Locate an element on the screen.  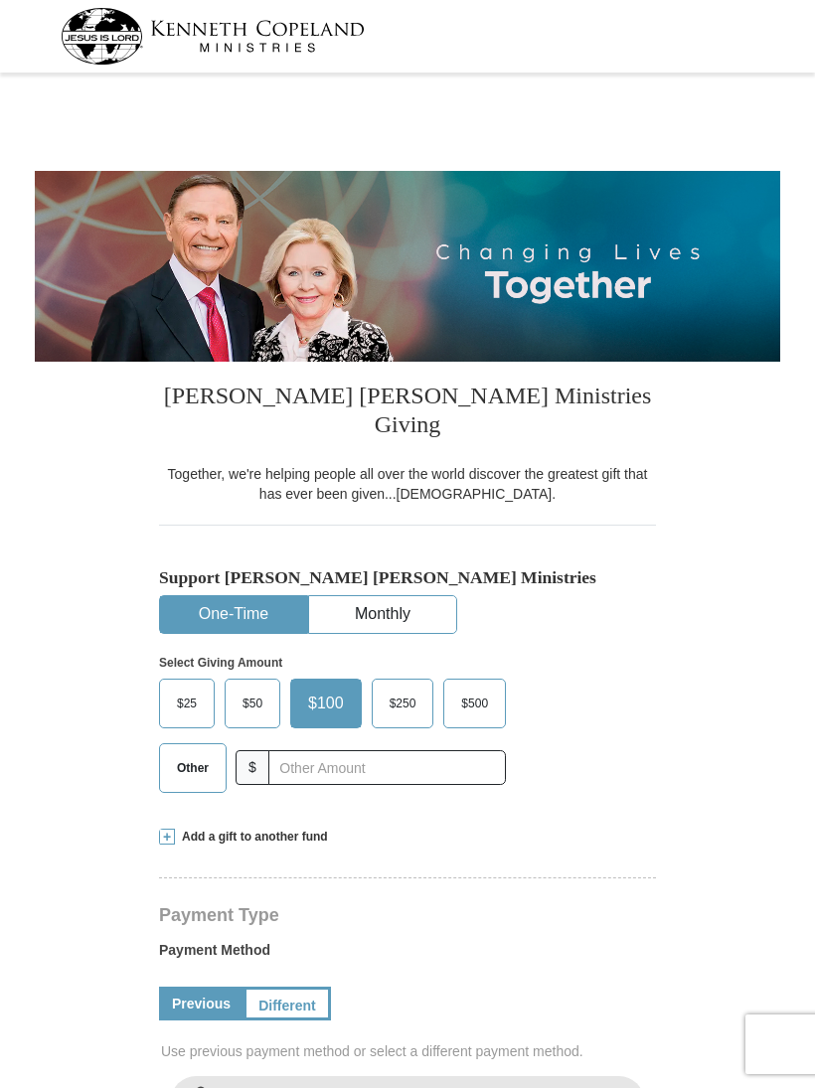
h4: Payment Type is located at coordinates (407, 915).